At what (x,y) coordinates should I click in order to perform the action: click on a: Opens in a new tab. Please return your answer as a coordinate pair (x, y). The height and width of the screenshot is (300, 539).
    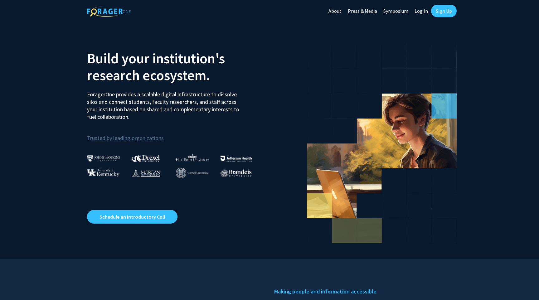
    Looking at the image, I should click on (132, 217).